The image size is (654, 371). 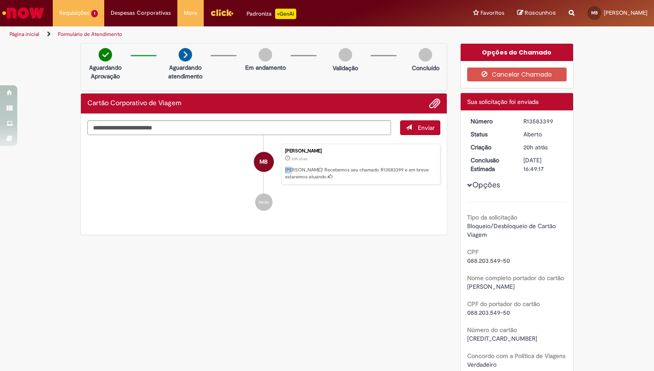 What do you see at coordinates (426, 68) in the screenshot?
I see `p: Concluído` at bounding box center [426, 68].